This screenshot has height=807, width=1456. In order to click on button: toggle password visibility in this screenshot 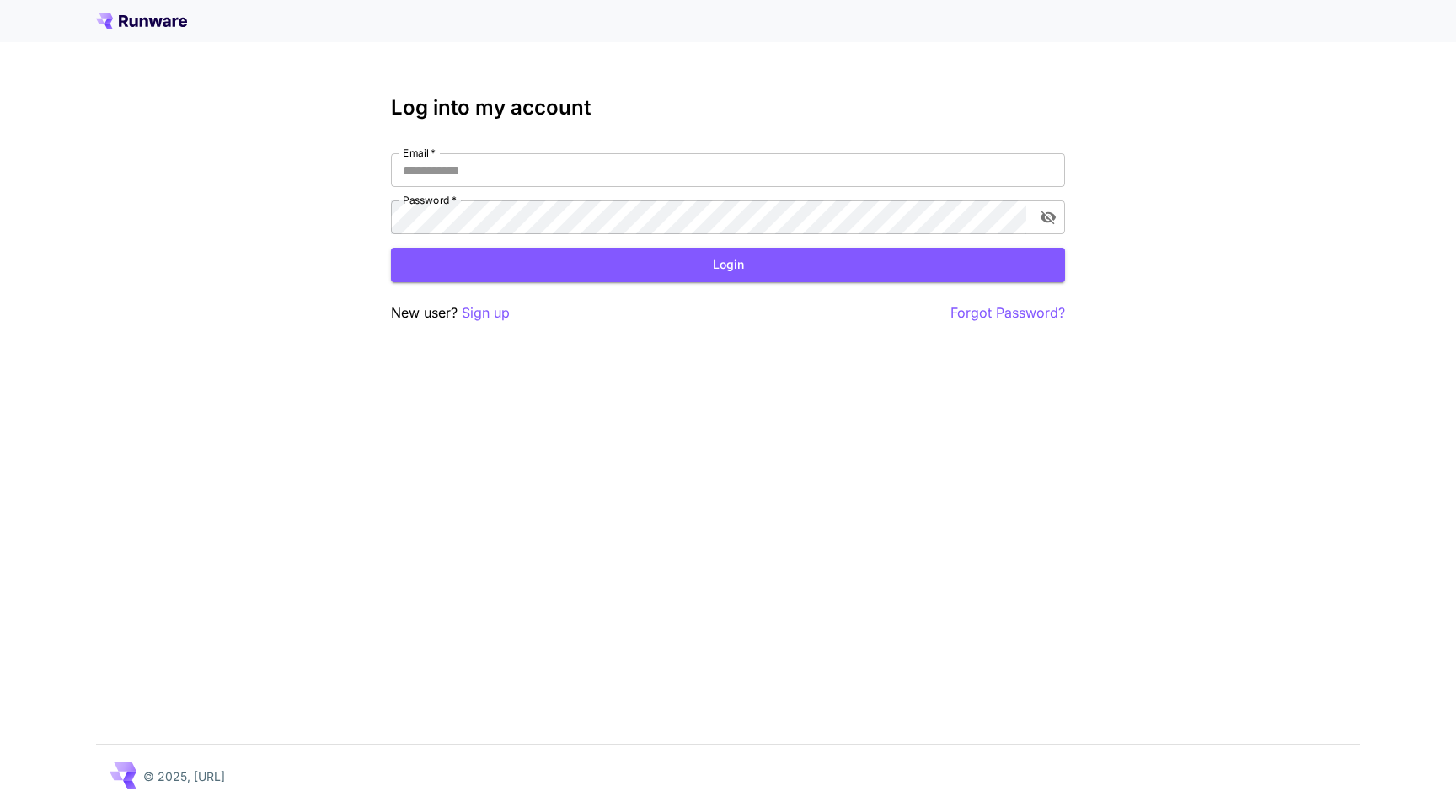, I will do `click(1048, 217)`.